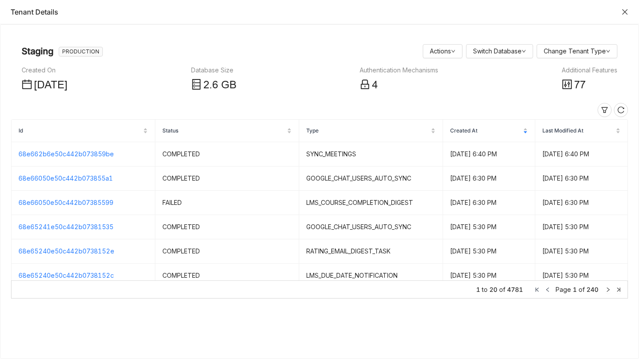 The image size is (639, 359). I want to click on td: RATING_EMAIL_DIGEST_TASK, so click(371, 251).